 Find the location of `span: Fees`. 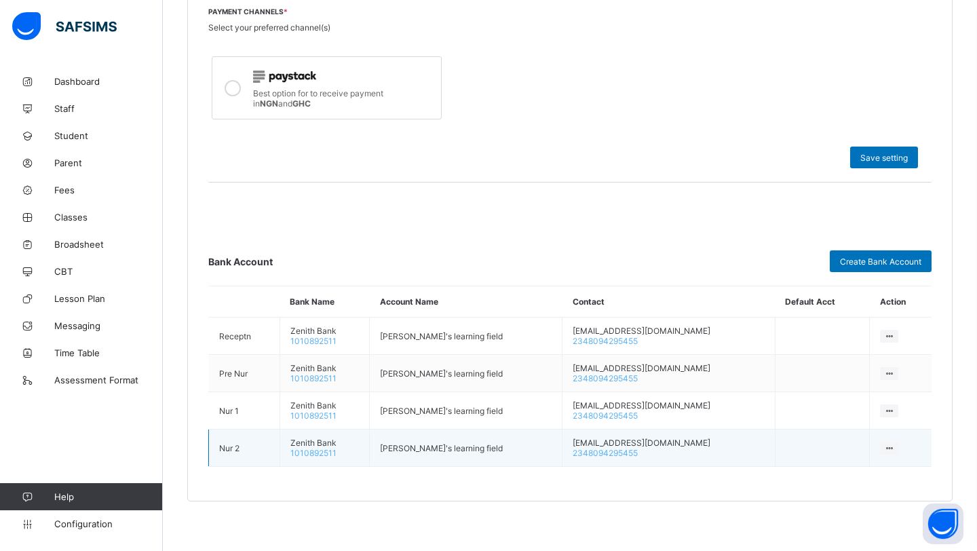

span: Fees is located at coordinates (109, 190).